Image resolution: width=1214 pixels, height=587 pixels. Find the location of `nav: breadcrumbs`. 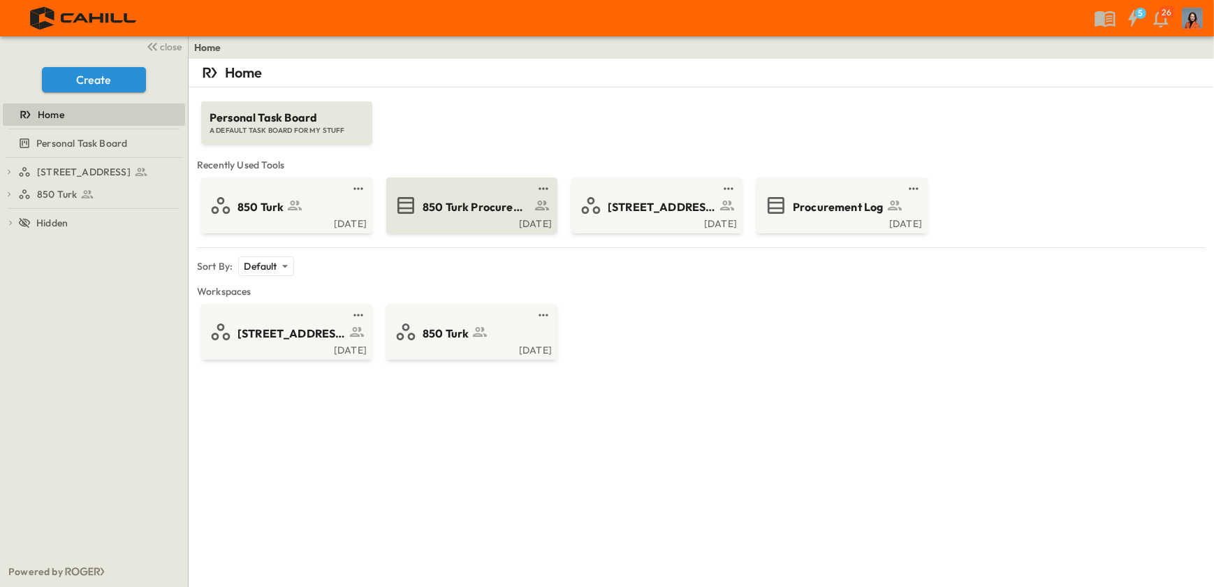

nav: breadcrumbs is located at coordinates (212, 47).